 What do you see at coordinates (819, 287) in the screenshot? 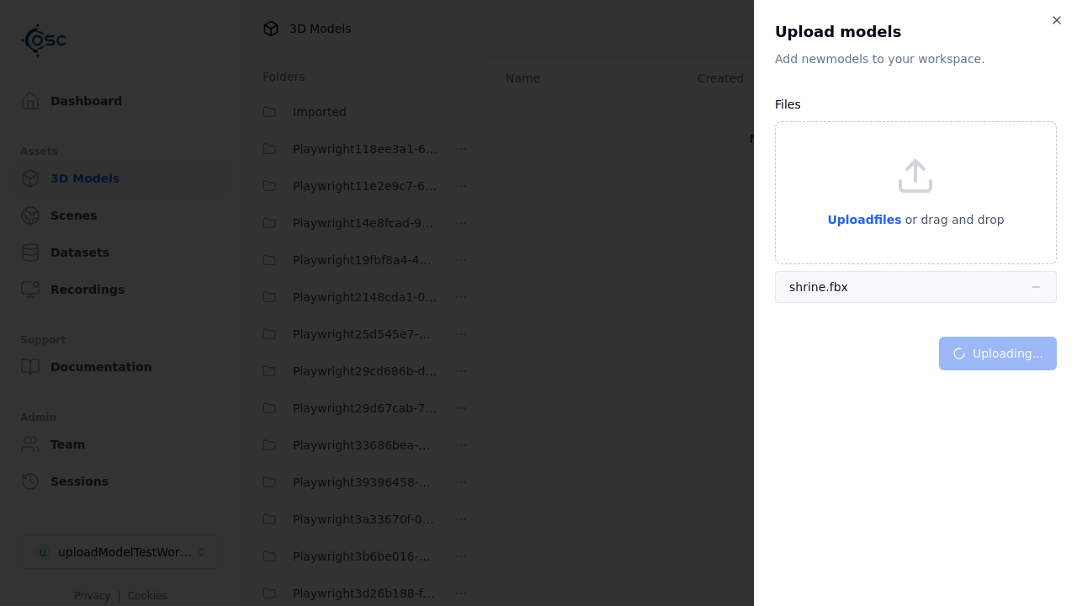
I see `div: shrine.fbx` at bounding box center [819, 287].